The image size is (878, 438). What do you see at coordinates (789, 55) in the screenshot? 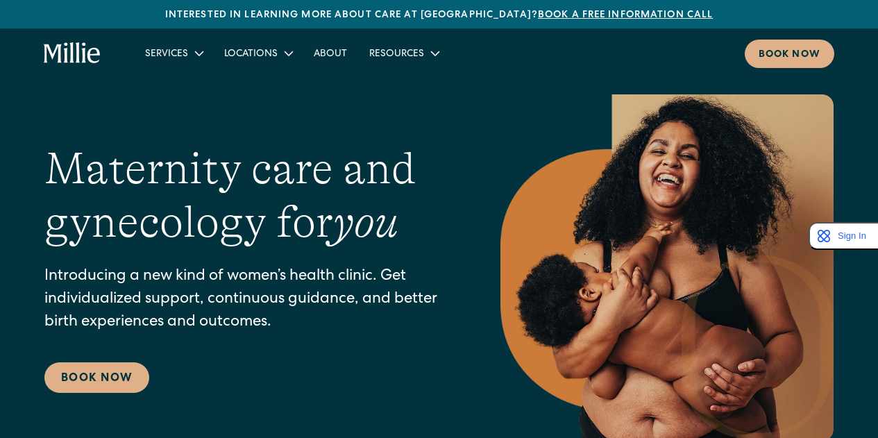
I see `div: Book now` at bounding box center [789, 55].